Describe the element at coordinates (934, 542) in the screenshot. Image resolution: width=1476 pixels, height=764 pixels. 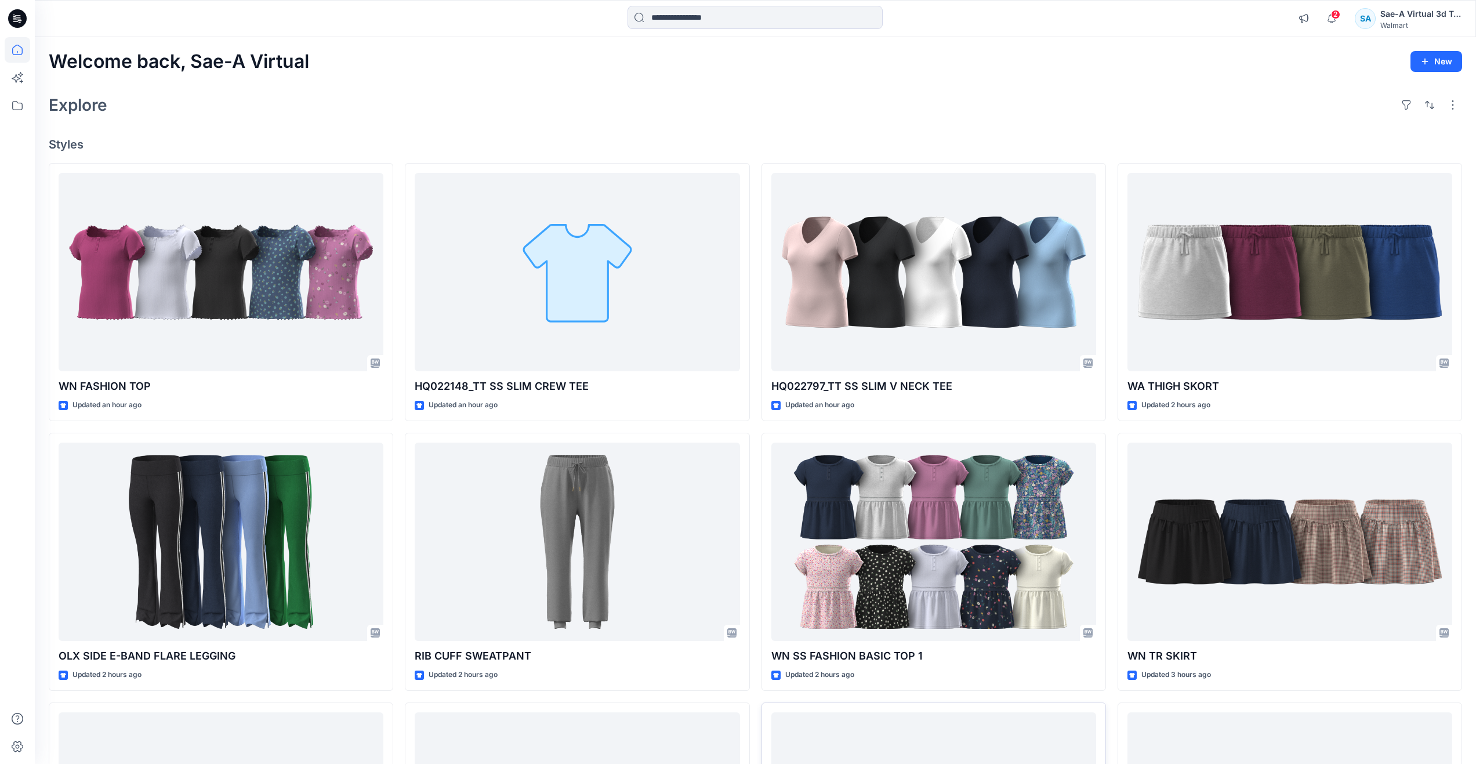
I see `a: WN SS FASHION BASIC TOP 1` at that location.